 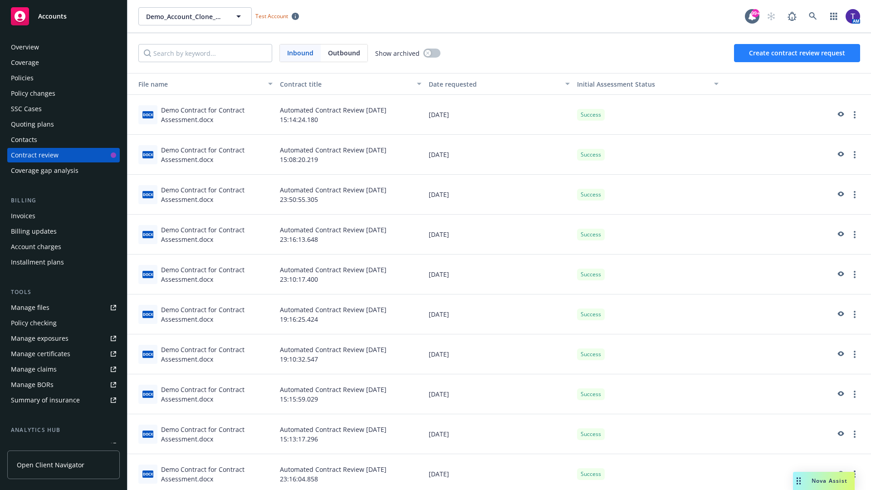 I want to click on img: photo, so click(x=853, y=16).